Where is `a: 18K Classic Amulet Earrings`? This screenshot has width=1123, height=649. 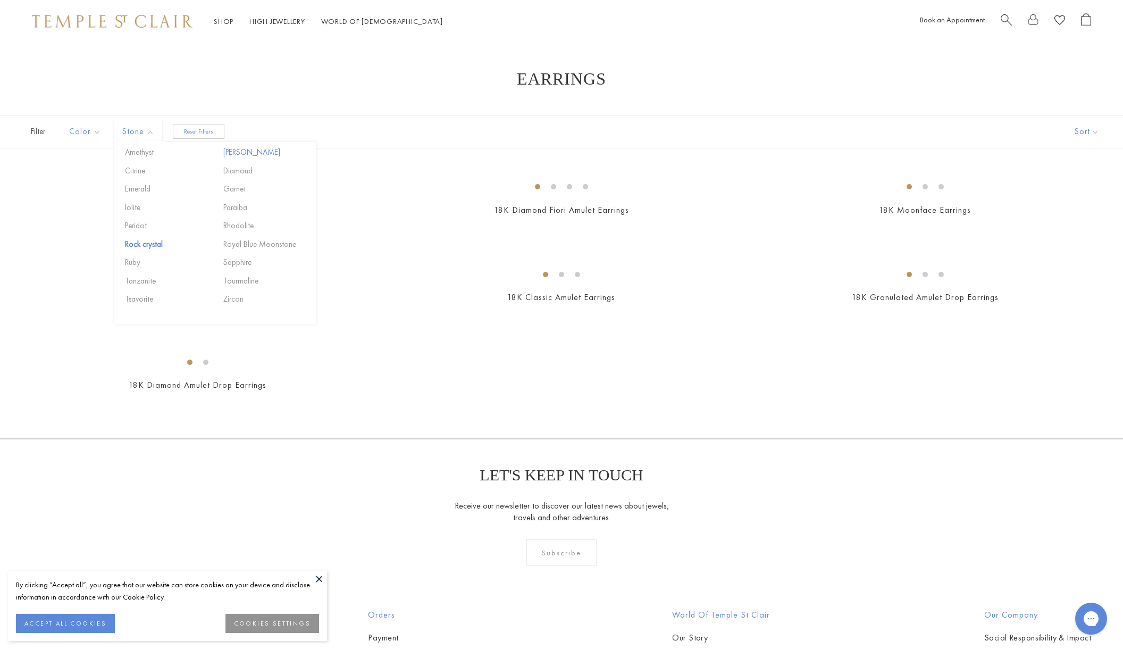
a: 18K Classic Amulet Earrings is located at coordinates (561, 297).